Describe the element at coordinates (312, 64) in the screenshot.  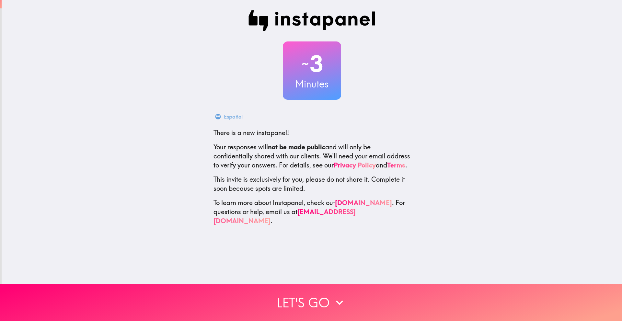
I see `h2: 3` at that location.